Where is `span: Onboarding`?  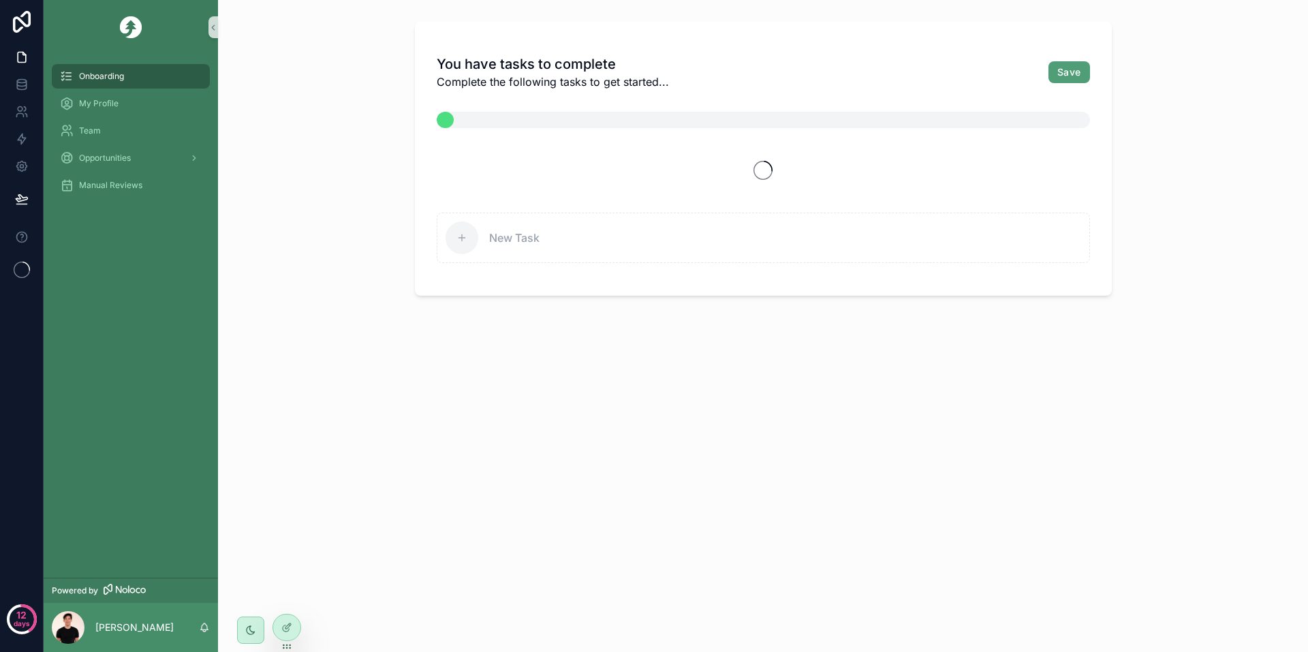
span: Onboarding is located at coordinates (101, 76).